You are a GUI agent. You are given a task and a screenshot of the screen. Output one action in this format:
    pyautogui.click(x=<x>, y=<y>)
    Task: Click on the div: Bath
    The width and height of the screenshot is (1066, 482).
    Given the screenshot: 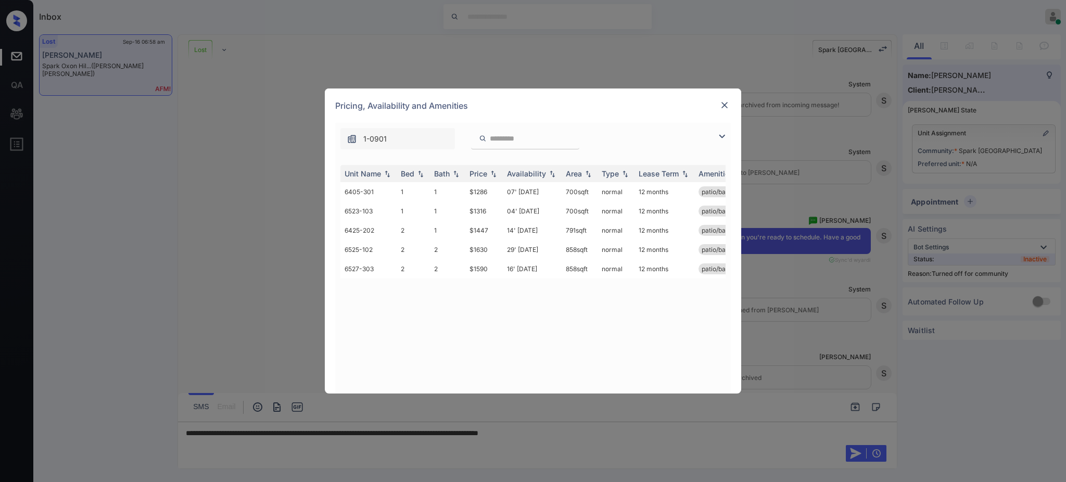 What is the action you would take?
    pyautogui.click(x=442, y=173)
    